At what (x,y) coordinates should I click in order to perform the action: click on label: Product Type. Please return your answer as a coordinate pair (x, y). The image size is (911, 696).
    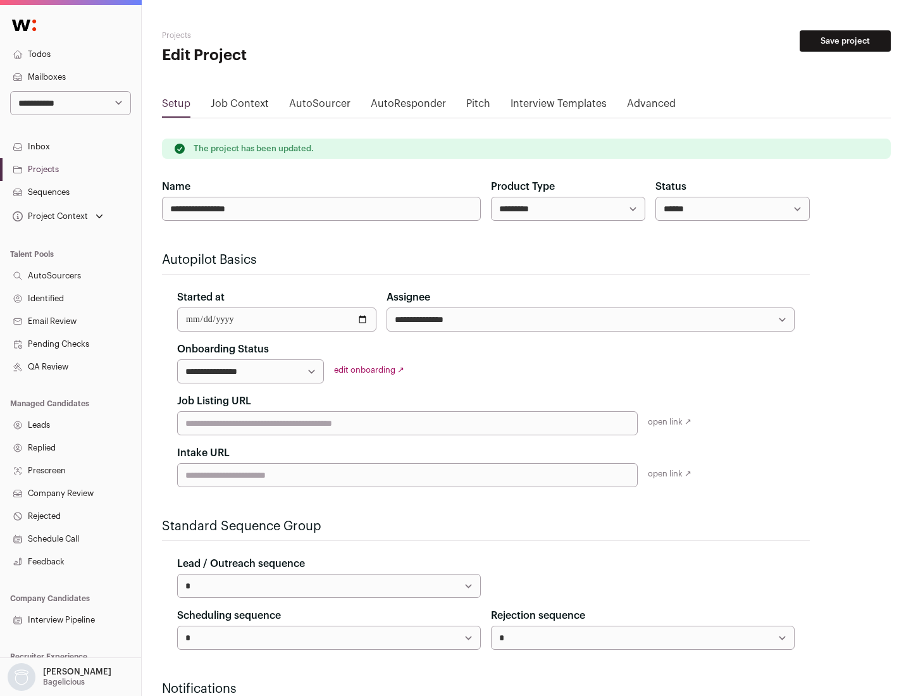
    Looking at the image, I should click on (522, 187).